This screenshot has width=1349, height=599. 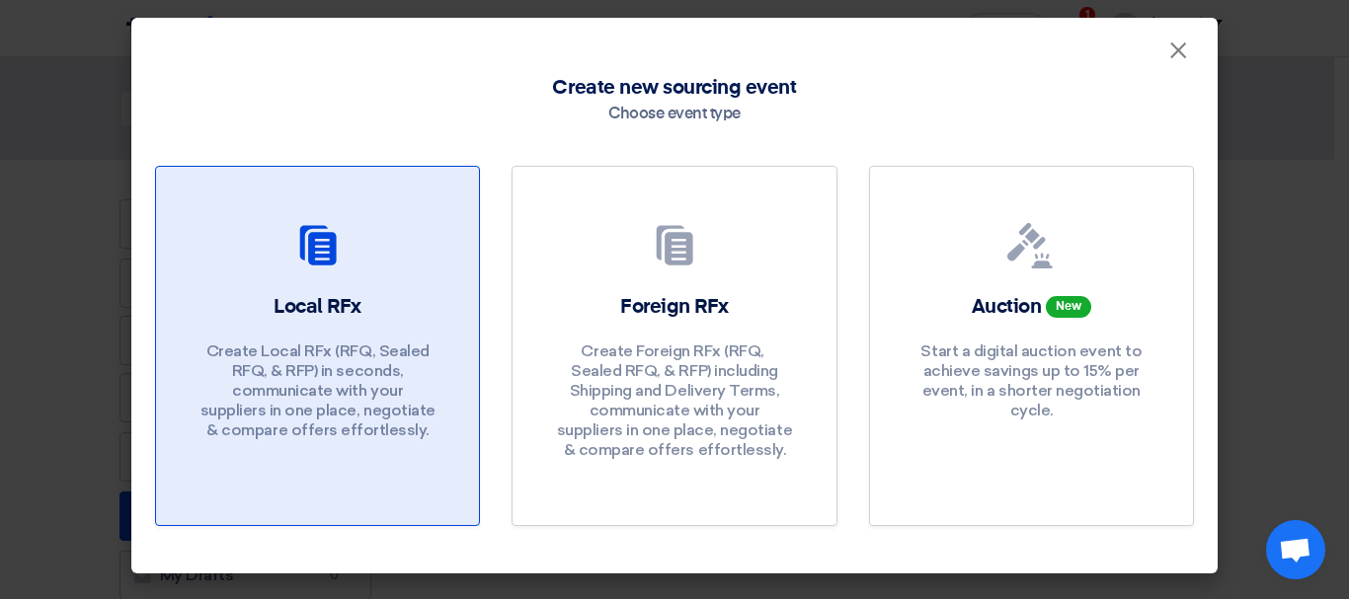 I want to click on div: Open chat, so click(x=1295, y=550).